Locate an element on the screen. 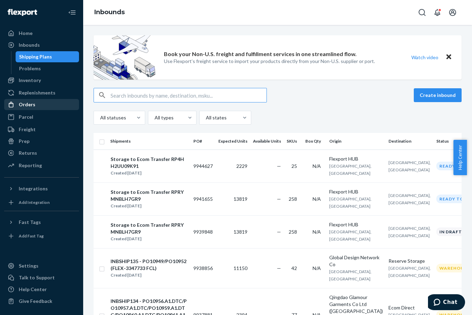 The image size is (472, 315). div: In draft is located at coordinates (450, 232).